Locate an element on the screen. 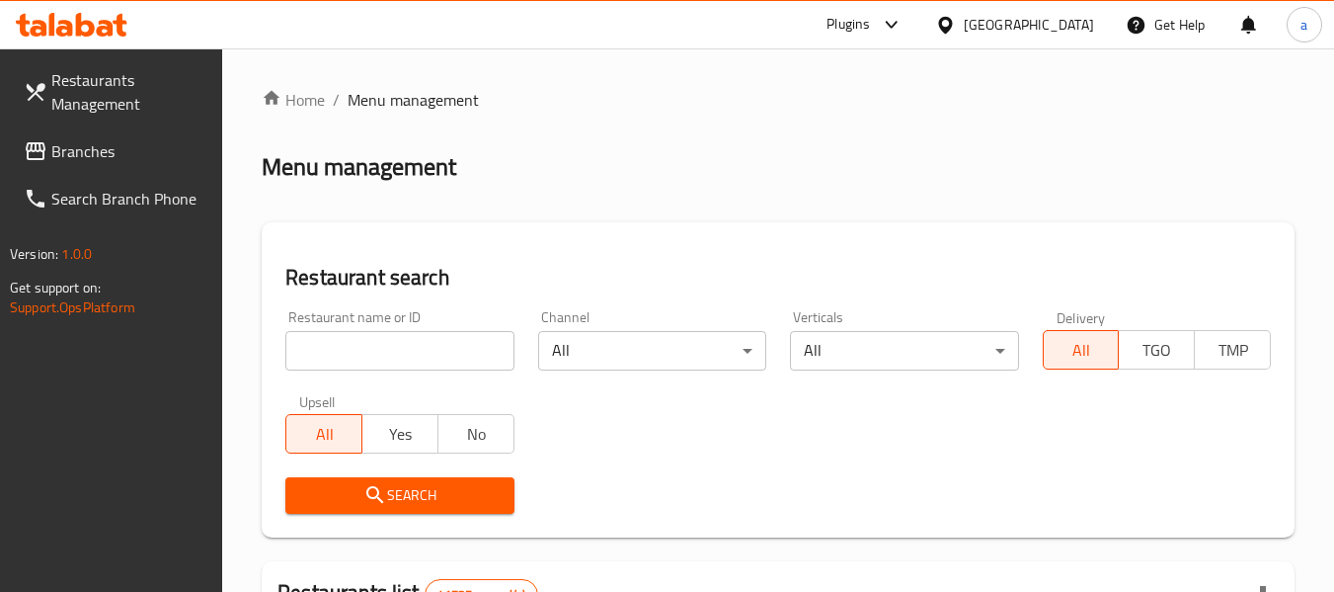 The height and width of the screenshot is (592, 1334). input: Search for restaurant name or ID.. is located at coordinates (399, 351).